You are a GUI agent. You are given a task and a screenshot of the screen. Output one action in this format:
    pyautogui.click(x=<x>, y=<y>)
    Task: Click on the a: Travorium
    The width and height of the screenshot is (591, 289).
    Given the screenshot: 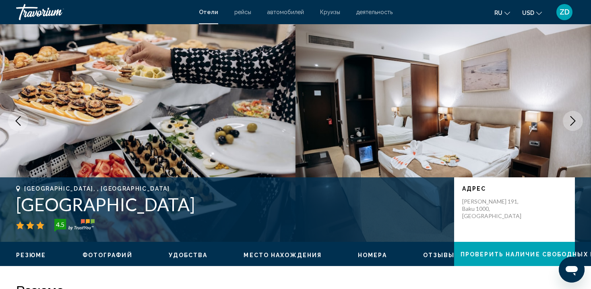 What is the action you would take?
    pyautogui.click(x=104, y=12)
    